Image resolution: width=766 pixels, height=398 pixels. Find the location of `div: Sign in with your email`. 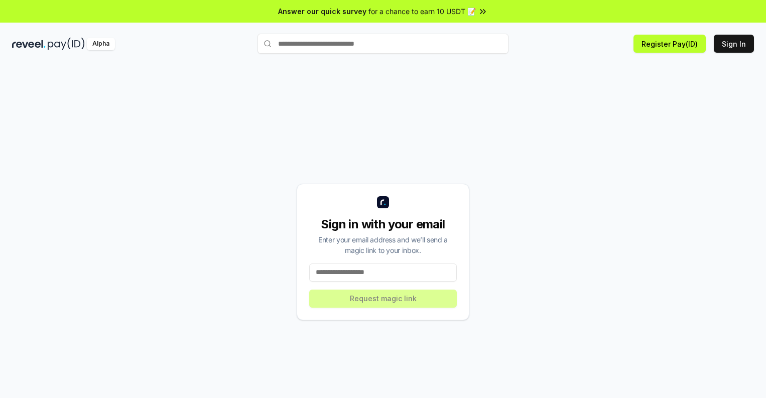

div: Sign in with your email is located at coordinates (383, 224).